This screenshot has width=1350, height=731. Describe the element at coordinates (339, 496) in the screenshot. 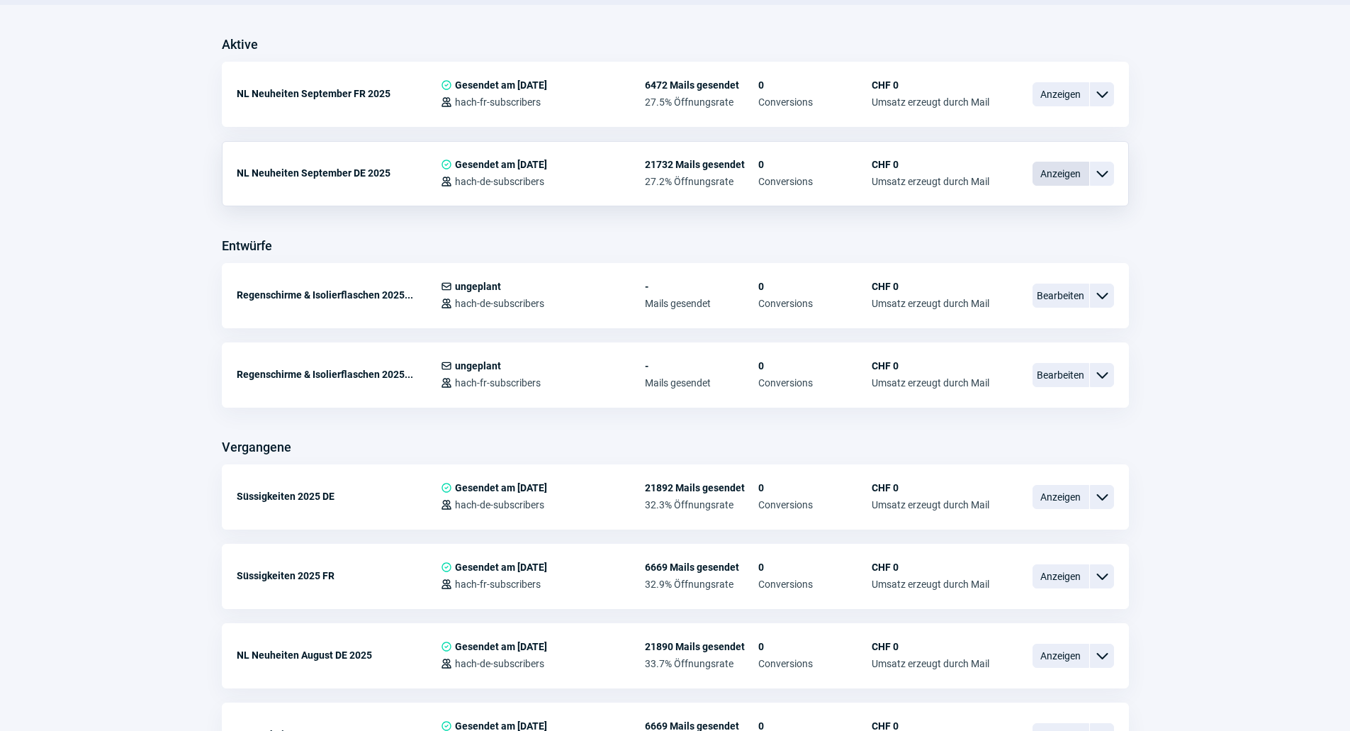

I see `div: Süssigkeiten 2025 DE` at that location.